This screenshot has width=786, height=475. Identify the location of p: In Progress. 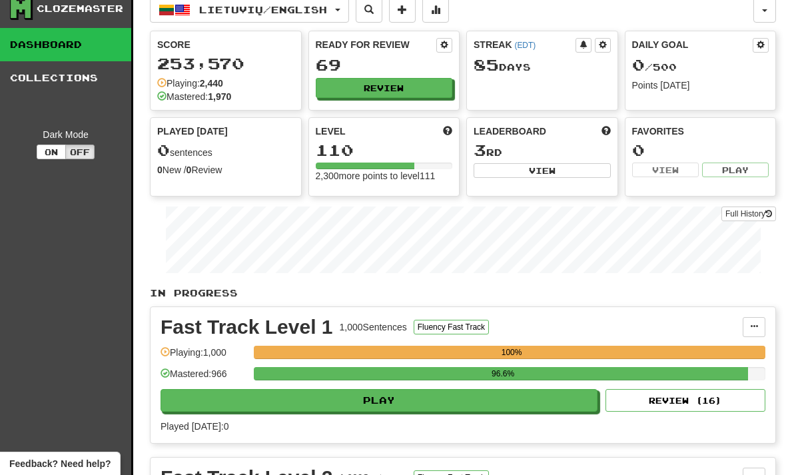
(463, 293).